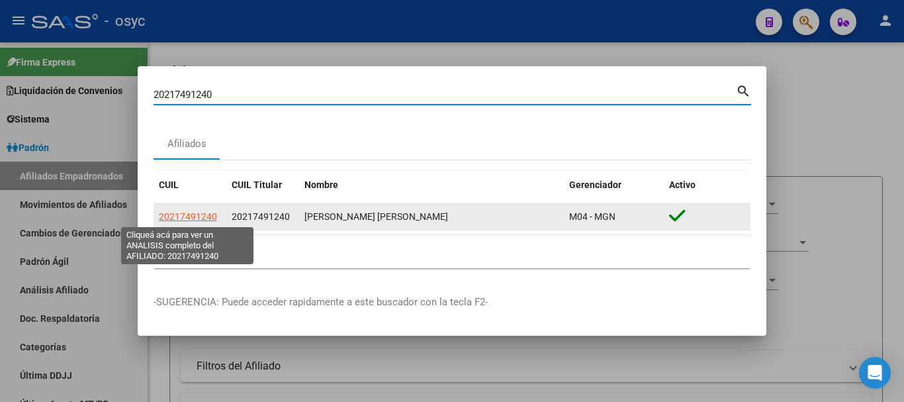 This screenshot has height=402, width=904. What do you see at coordinates (432, 185) in the screenshot?
I see `datatable-header-cell: Nombre` at bounding box center [432, 185].